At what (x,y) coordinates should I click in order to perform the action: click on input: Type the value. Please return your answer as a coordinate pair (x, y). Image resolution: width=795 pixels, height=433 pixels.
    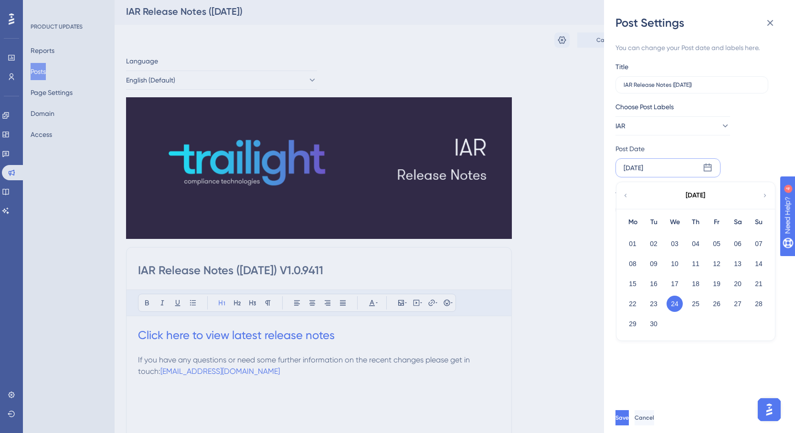
    Looking at the image, I should click on (692, 85).